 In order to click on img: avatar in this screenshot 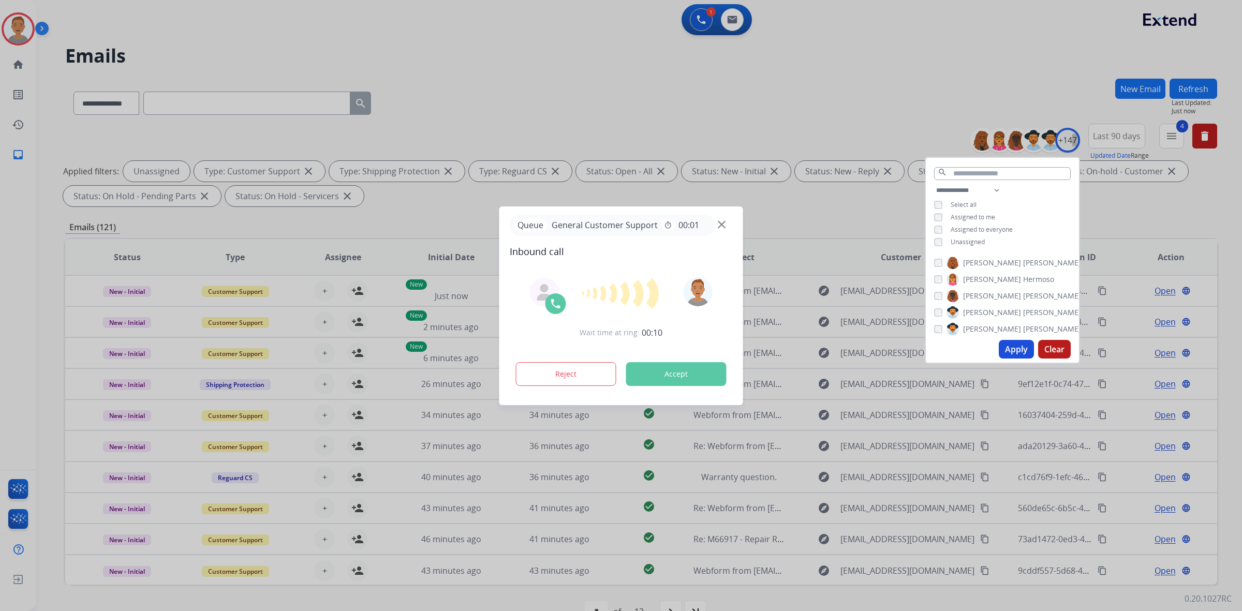, I will do `click(698, 292)`.